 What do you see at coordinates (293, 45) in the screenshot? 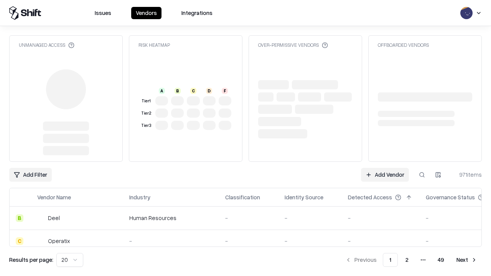
I see `div: Over-Permissive Vendors` at bounding box center [293, 45].